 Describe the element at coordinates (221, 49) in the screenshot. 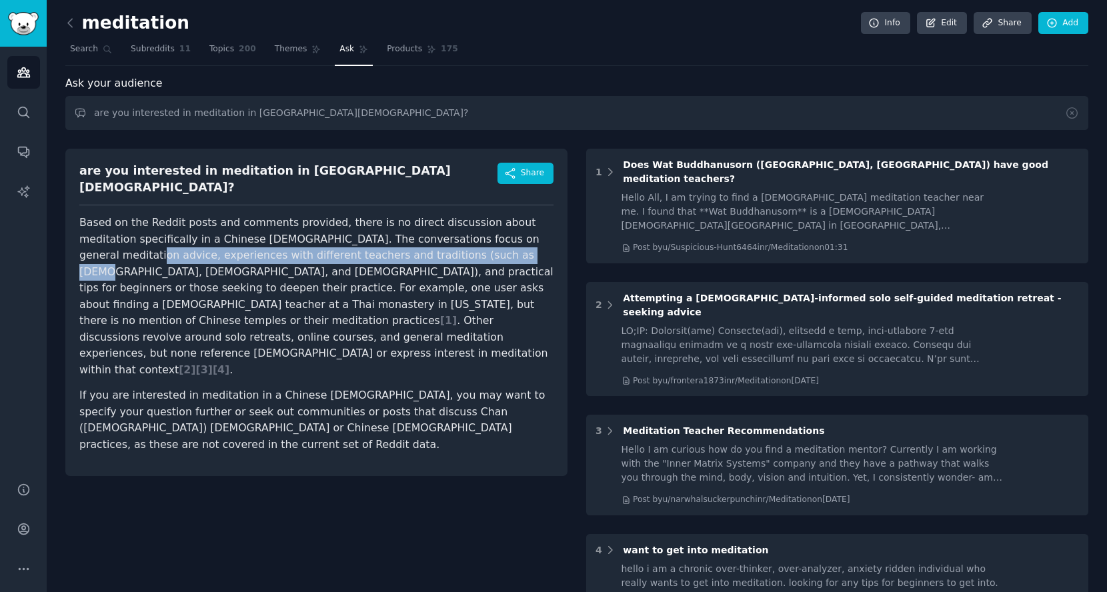

I see `span: Topics` at that location.